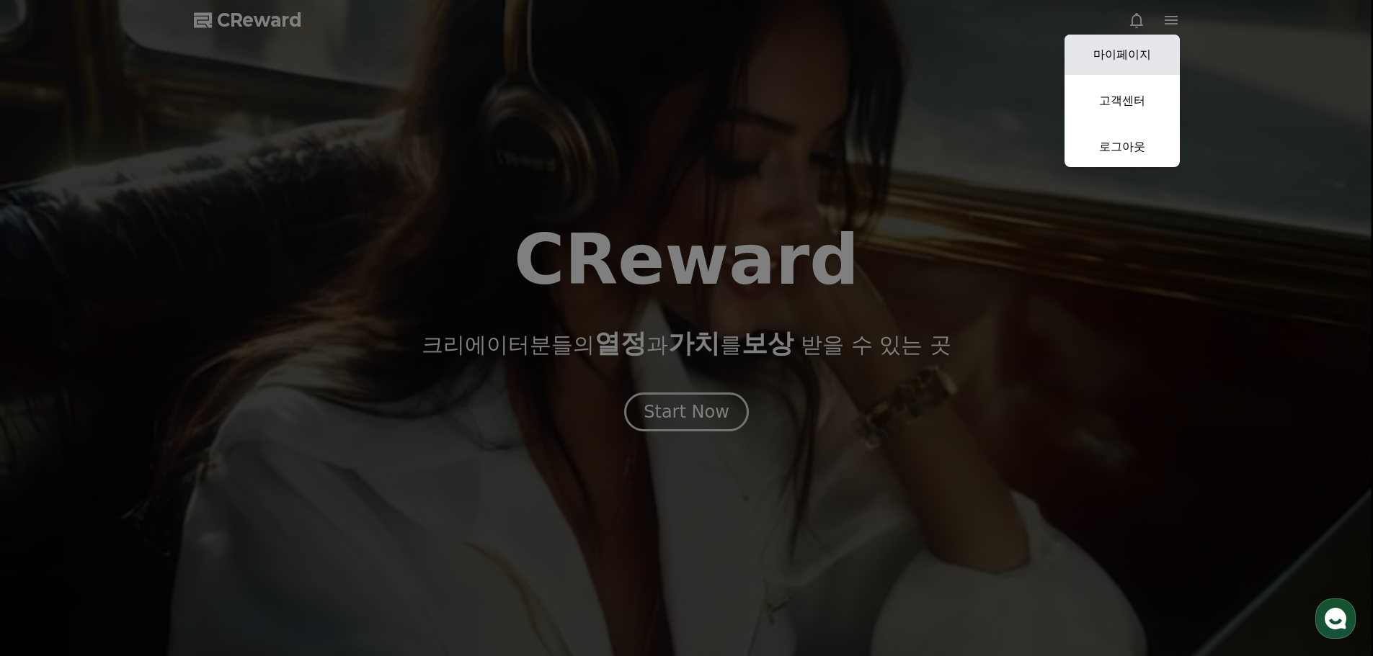  What do you see at coordinates (1122, 55) in the screenshot?
I see `a: 마이페이지` at bounding box center [1122, 55].